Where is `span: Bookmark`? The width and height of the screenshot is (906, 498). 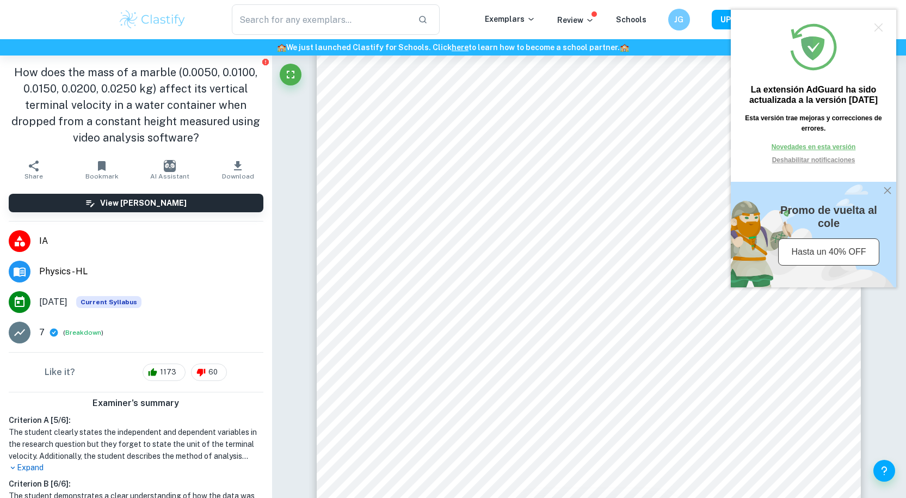 span: Bookmark is located at coordinates (102, 176).